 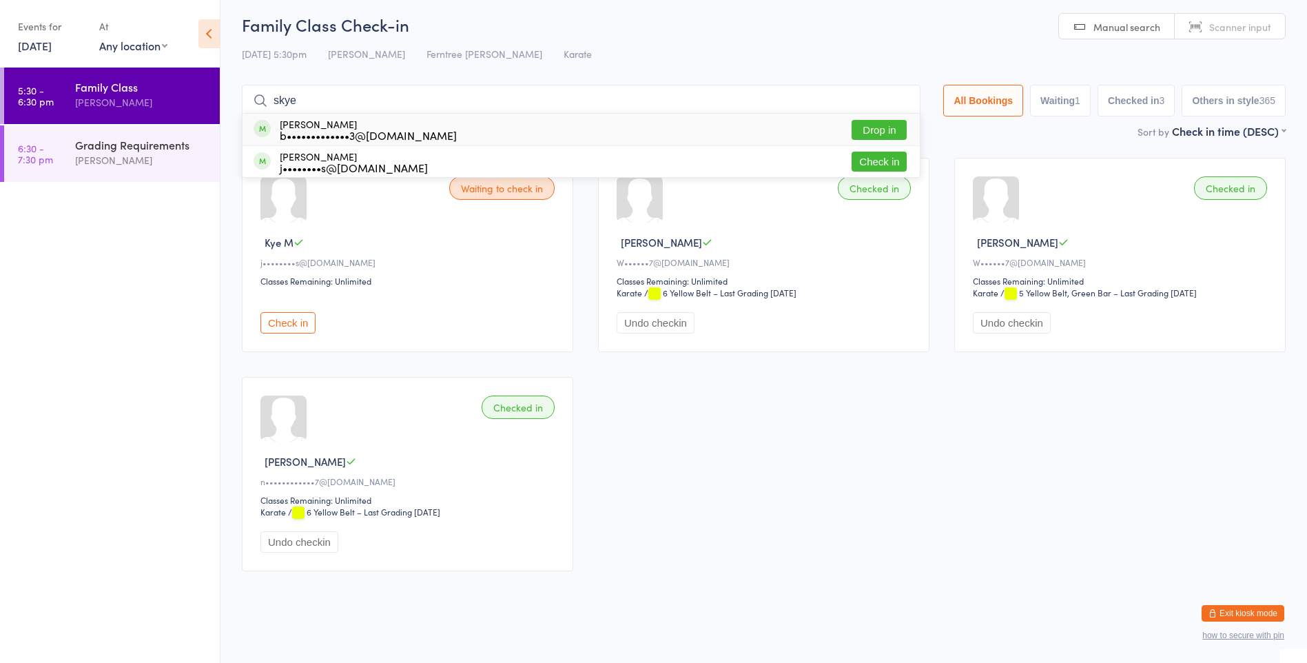 What do you see at coordinates (141, 87) in the screenshot?
I see `div: Family Class` at bounding box center [141, 87].